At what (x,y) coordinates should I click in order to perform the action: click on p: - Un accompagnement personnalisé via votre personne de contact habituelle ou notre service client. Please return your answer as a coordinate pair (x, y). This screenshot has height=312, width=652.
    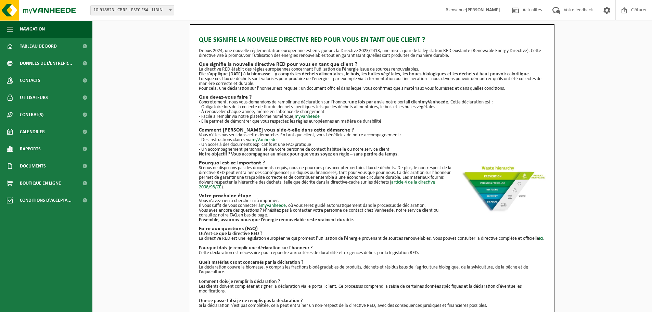
    Looking at the image, I should click on (372, 150).